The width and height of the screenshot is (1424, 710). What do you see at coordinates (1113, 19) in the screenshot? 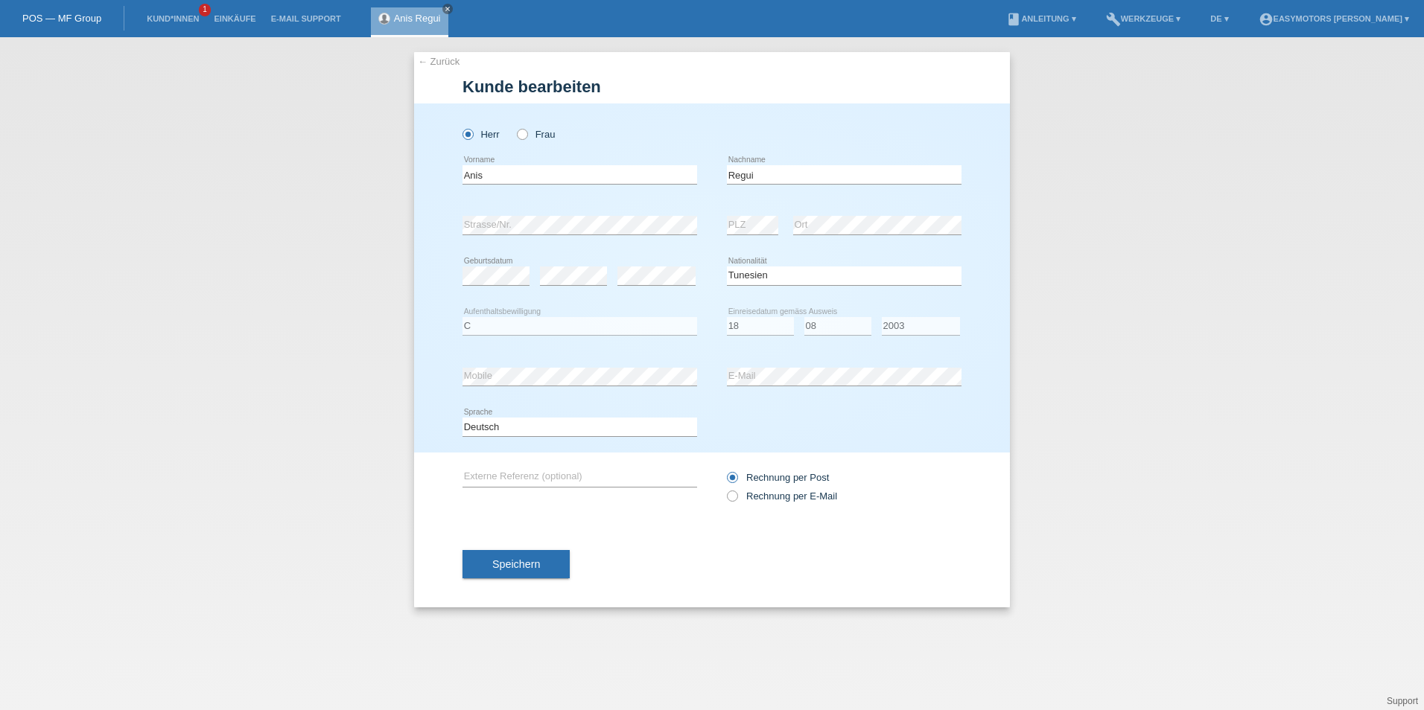
I see `i: build` at bounding box center [1113, 19].